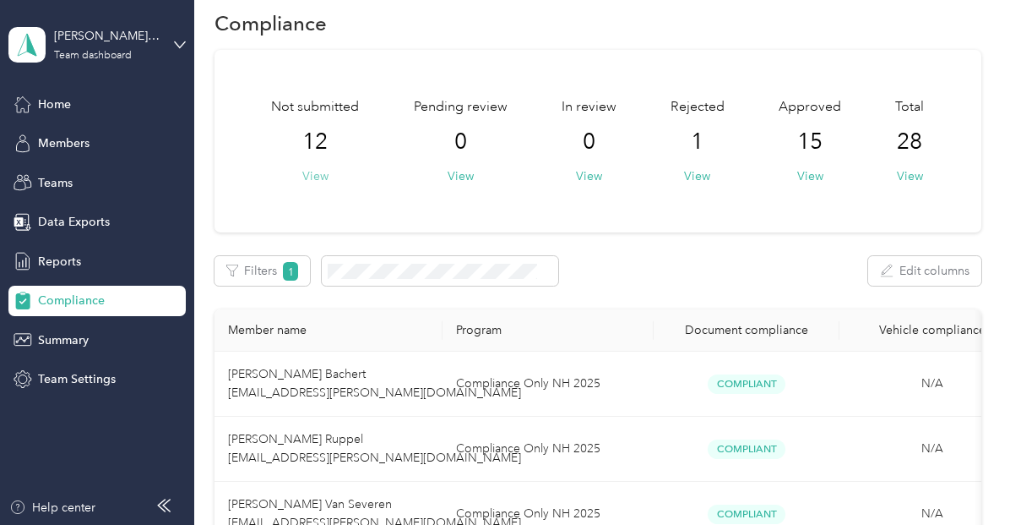 The image size is (1010, 525). Describe the element at coordinates (810, 142) in the screenshot. I see `span: 15` at that location.